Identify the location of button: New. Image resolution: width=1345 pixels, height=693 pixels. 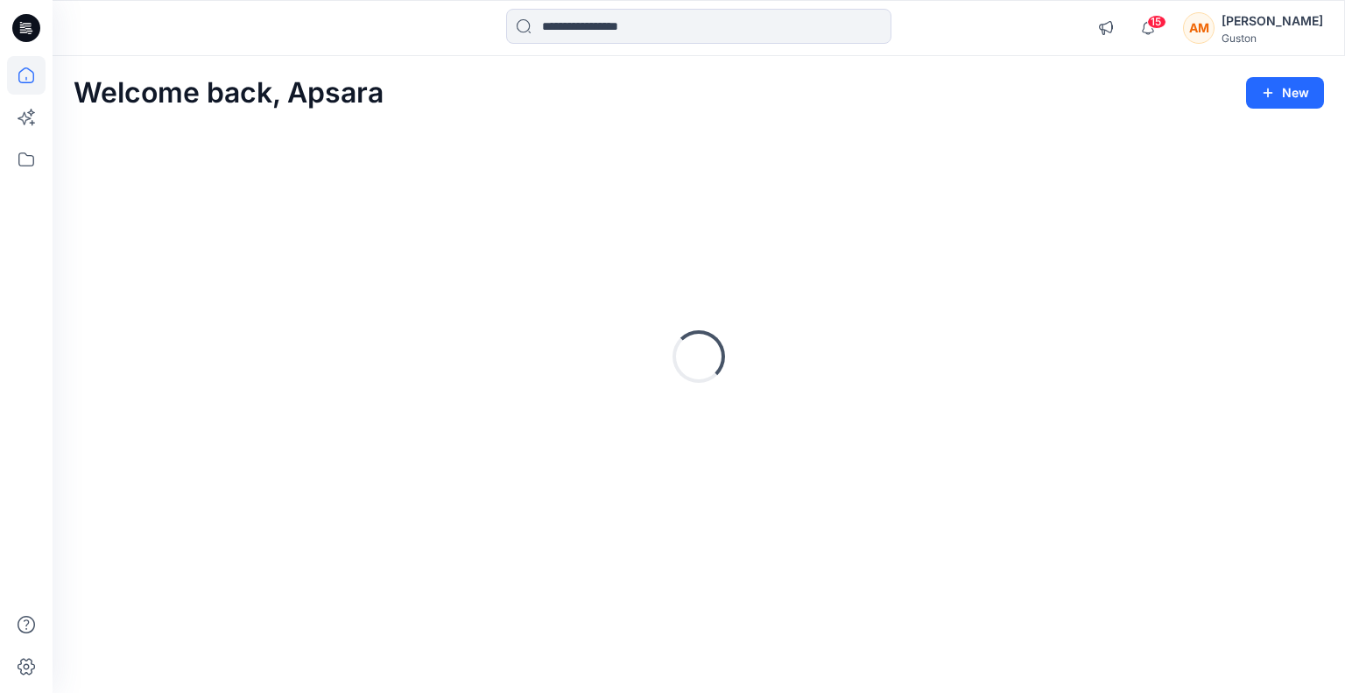
(1285, 93).